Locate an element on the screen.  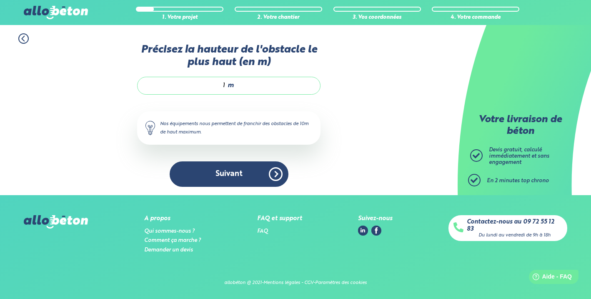
a: Comment ça marche ? is located at coordinates (173, 240).